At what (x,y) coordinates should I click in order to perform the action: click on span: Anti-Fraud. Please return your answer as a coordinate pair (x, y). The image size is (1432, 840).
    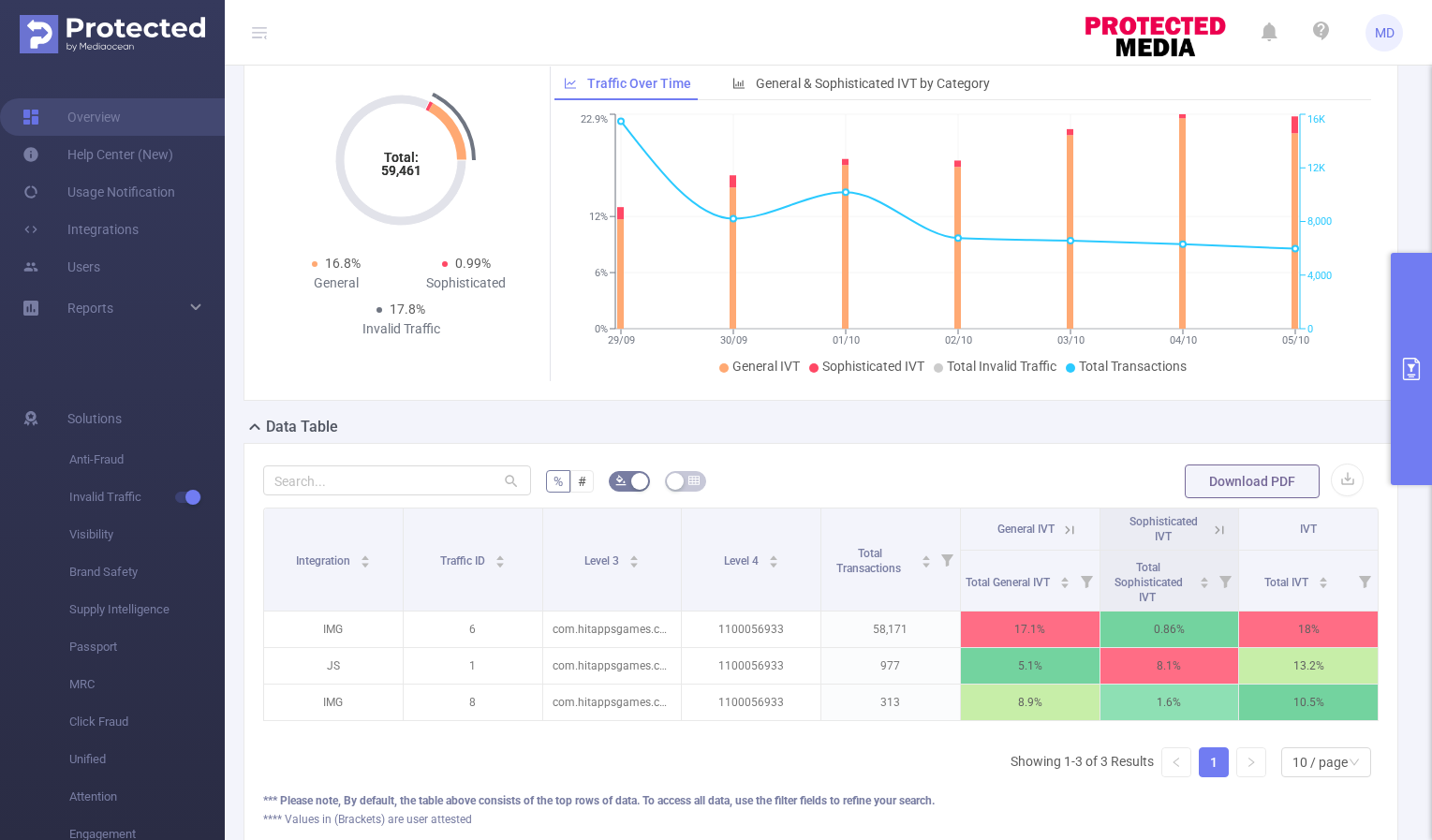
    Looking at the image, I should click on (147, 459).